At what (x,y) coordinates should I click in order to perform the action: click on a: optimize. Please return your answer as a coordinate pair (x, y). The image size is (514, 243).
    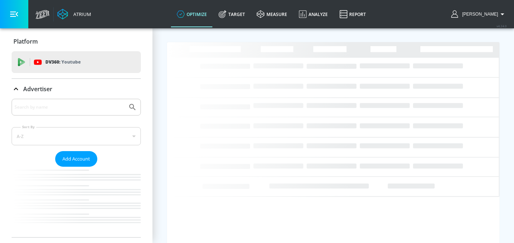
    Looking at the image, I should click on (191, 14).